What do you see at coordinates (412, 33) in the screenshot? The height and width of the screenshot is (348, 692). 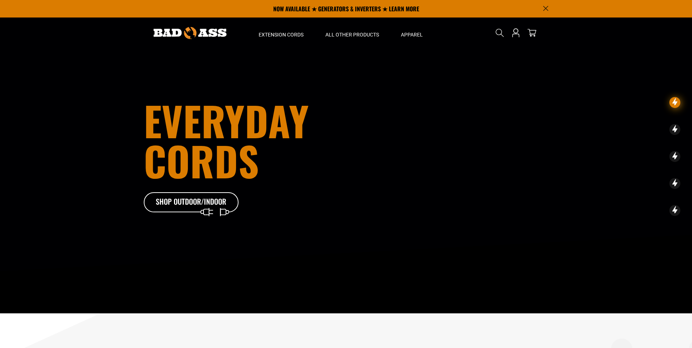 I see `summary: Apparel` at bounding box center [412, 33].